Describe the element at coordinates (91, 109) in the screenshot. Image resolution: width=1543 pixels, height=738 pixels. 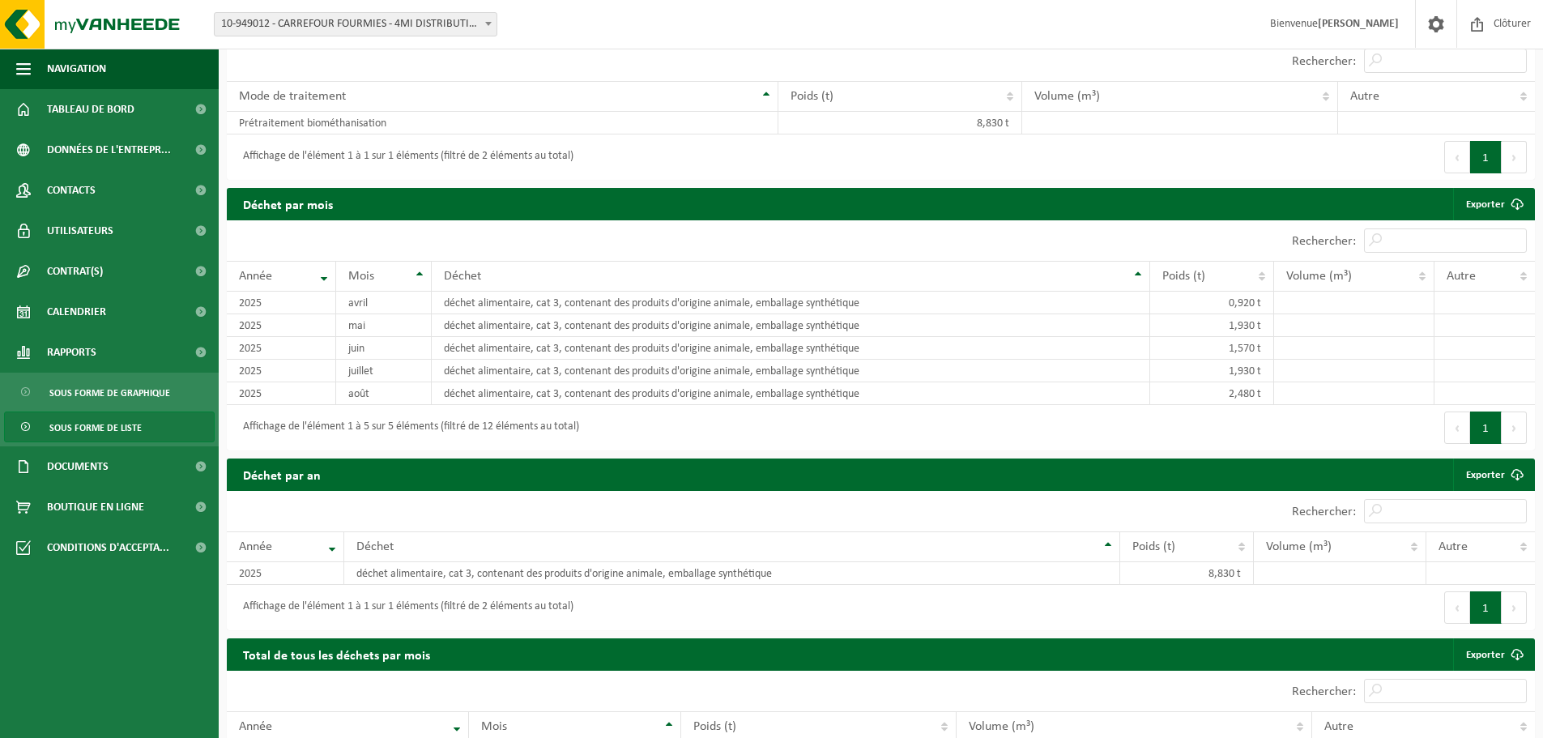
I see `span: Tableau de bord` at that location.